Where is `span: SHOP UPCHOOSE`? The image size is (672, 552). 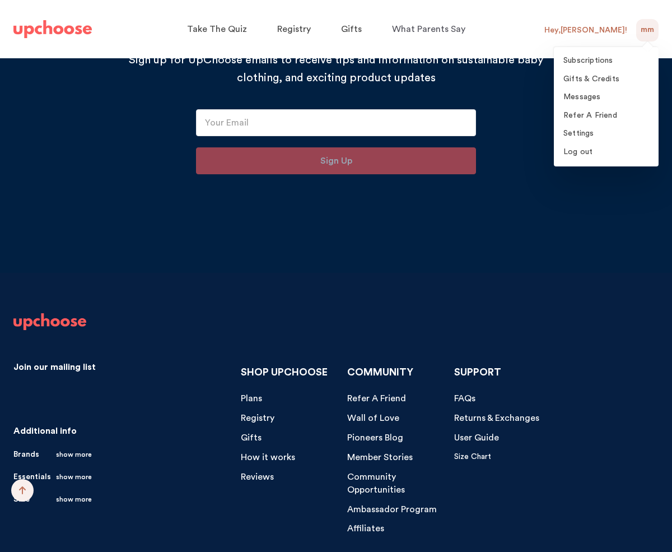 span: SHOP UPCHOOSE is located at coordinates (284, 372).